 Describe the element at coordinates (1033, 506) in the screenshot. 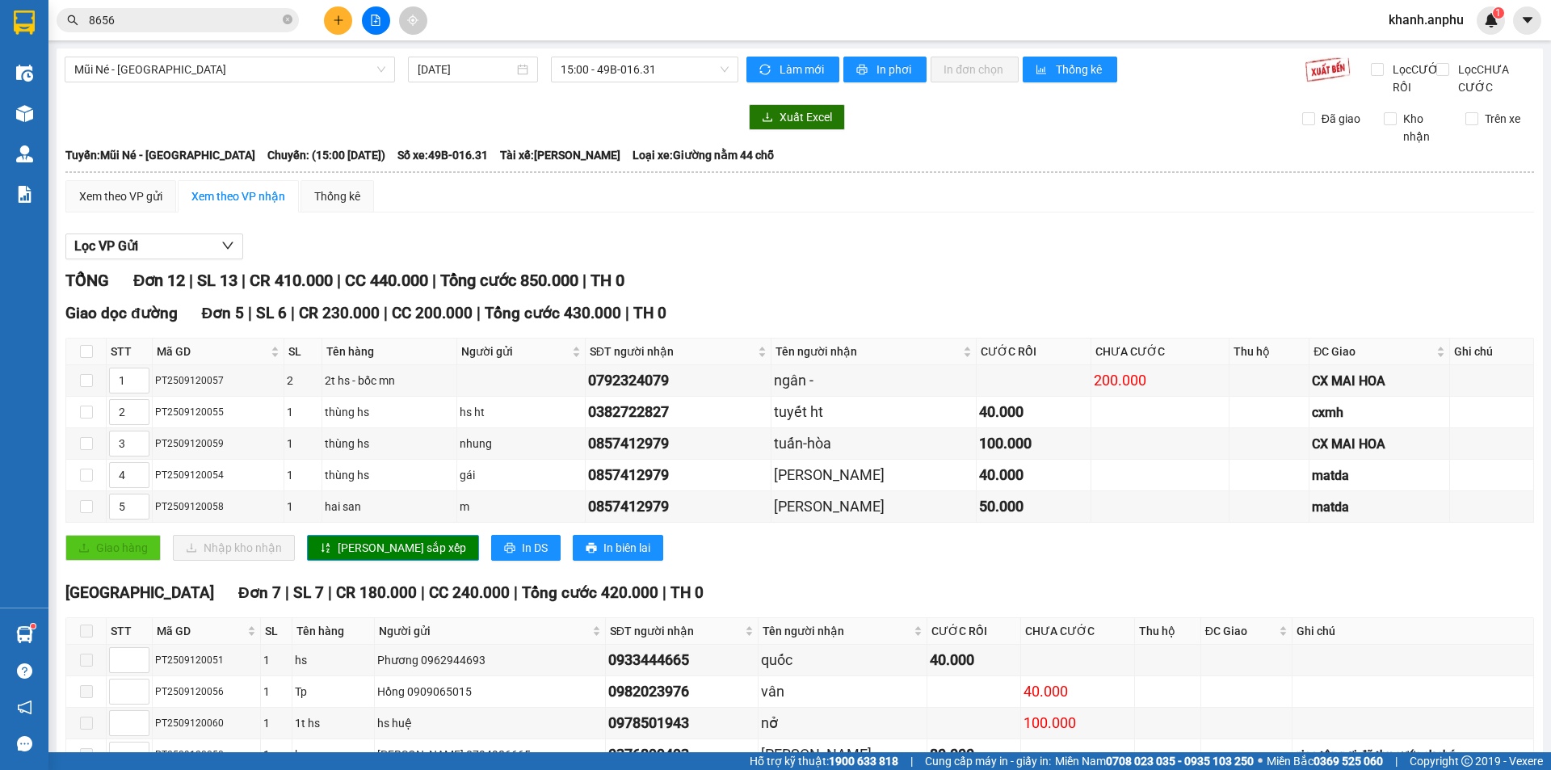

I see `div: 50.000` at that location.